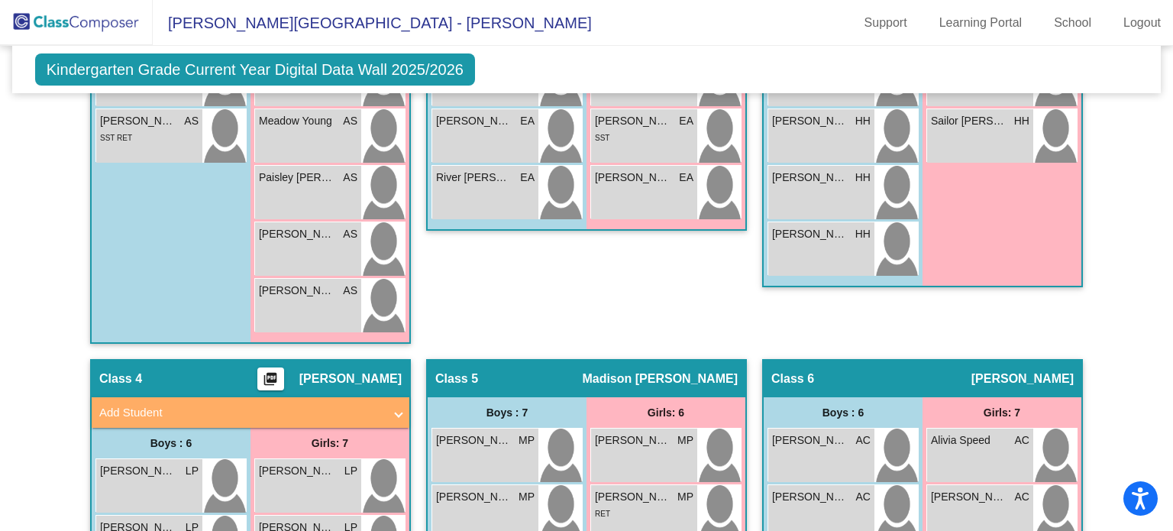 Image resolution: width=1173 pixels, height=531 pixels. Describe the element at coordinates (980, 23) in the screenshot. I see `a: Learning Portal` at that location.